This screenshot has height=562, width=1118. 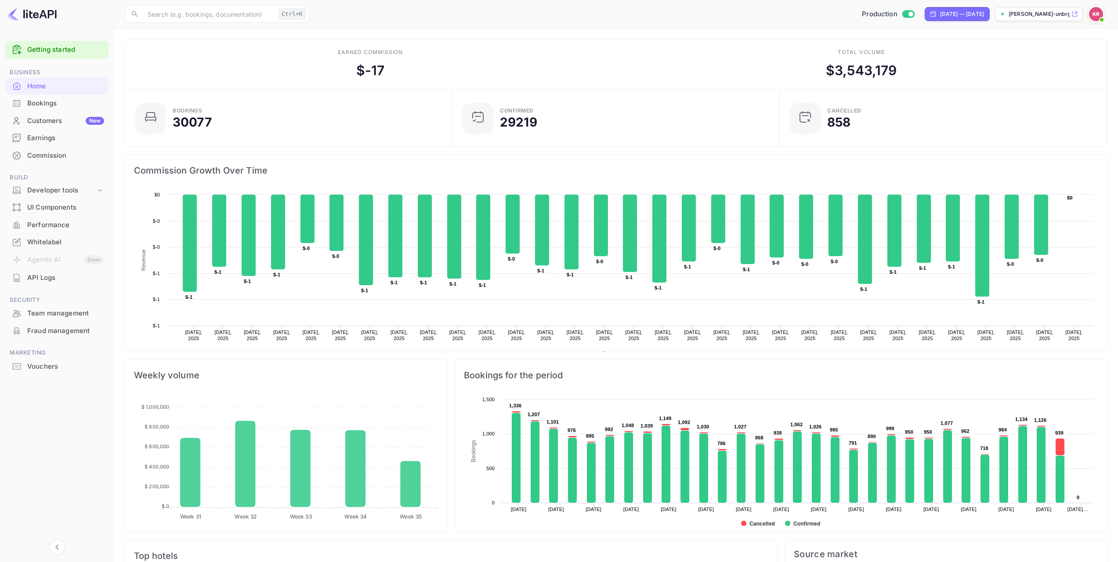 I want to click on tspan: Week 33, so click(x=301, y=516).